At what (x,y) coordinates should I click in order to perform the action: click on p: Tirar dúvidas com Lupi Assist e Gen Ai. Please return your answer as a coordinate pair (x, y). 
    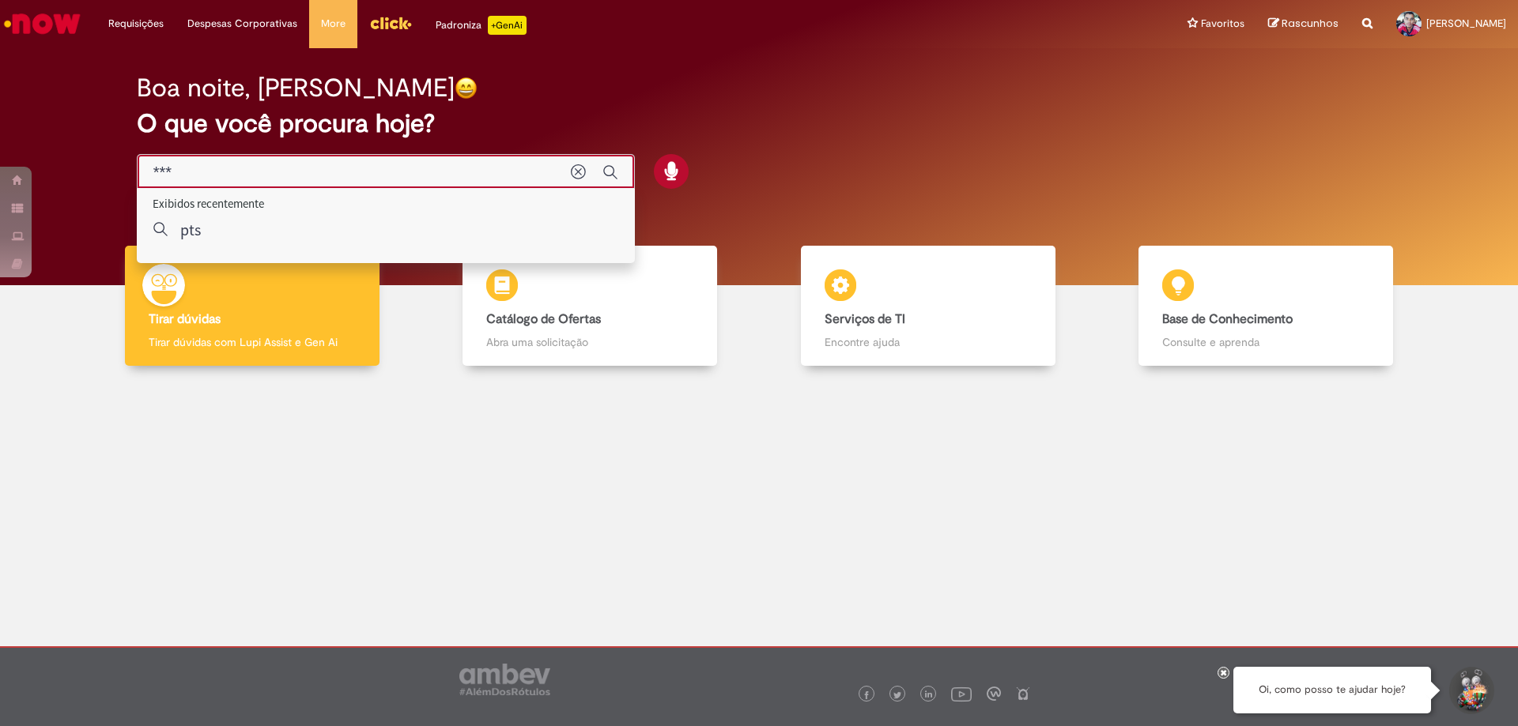
    Looking at the image, I should click on (252, 342).